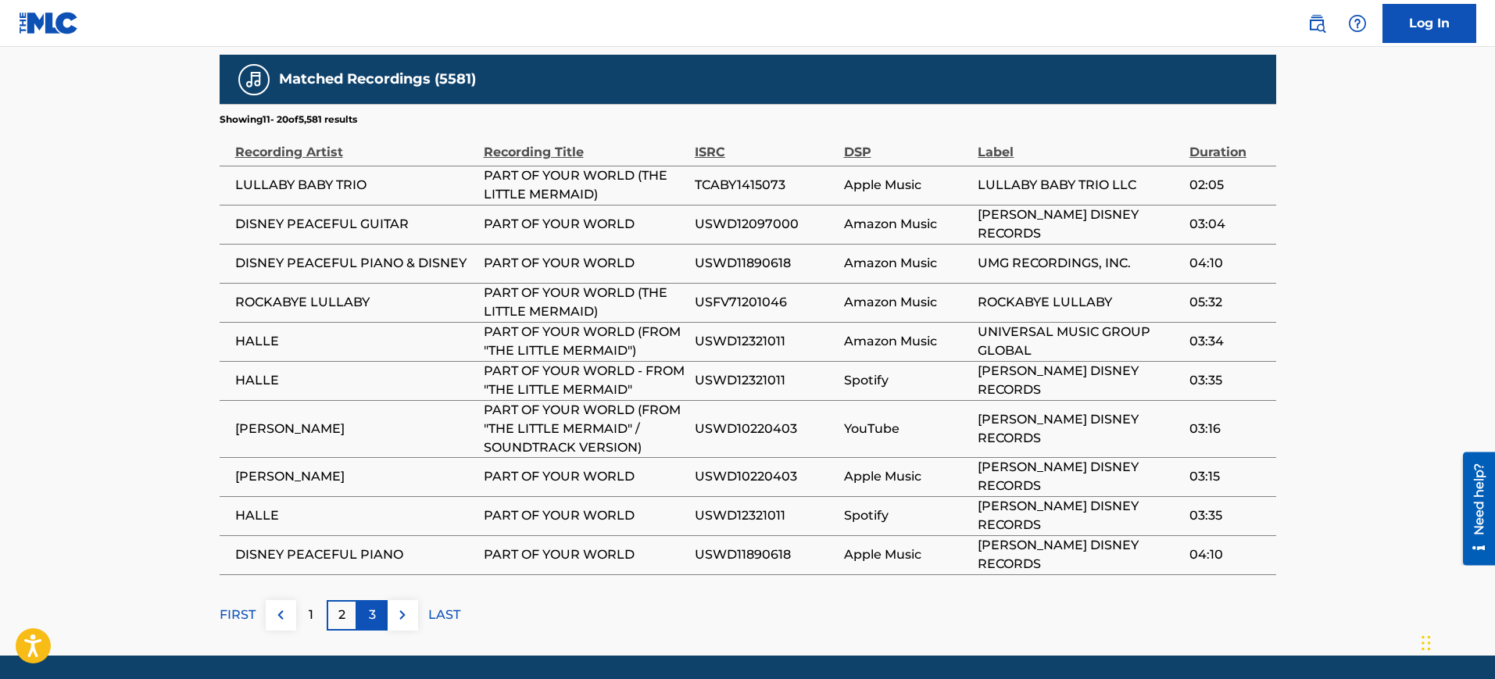 This screenshot has width=1495, height=679. I want to click on p: 2, so click(342, 615).